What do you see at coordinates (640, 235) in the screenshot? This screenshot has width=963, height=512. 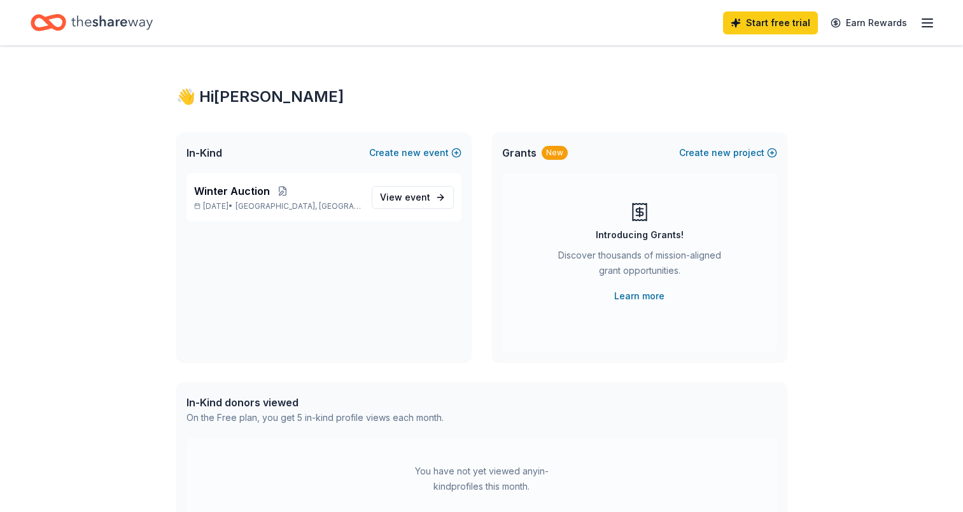 I see `div: Introducing Grants!` at bounding box center [640, 235].